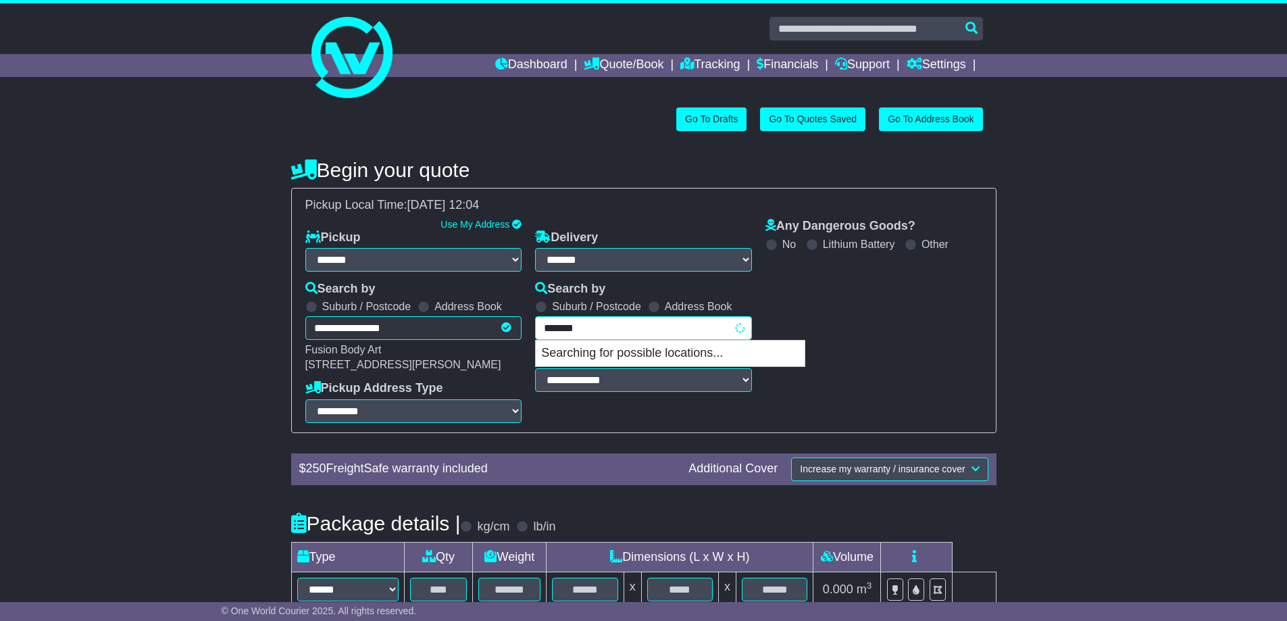 The width and height of the screenshot is (1287, 621). I want to click on a: Quote/Book, so click(624, 66).